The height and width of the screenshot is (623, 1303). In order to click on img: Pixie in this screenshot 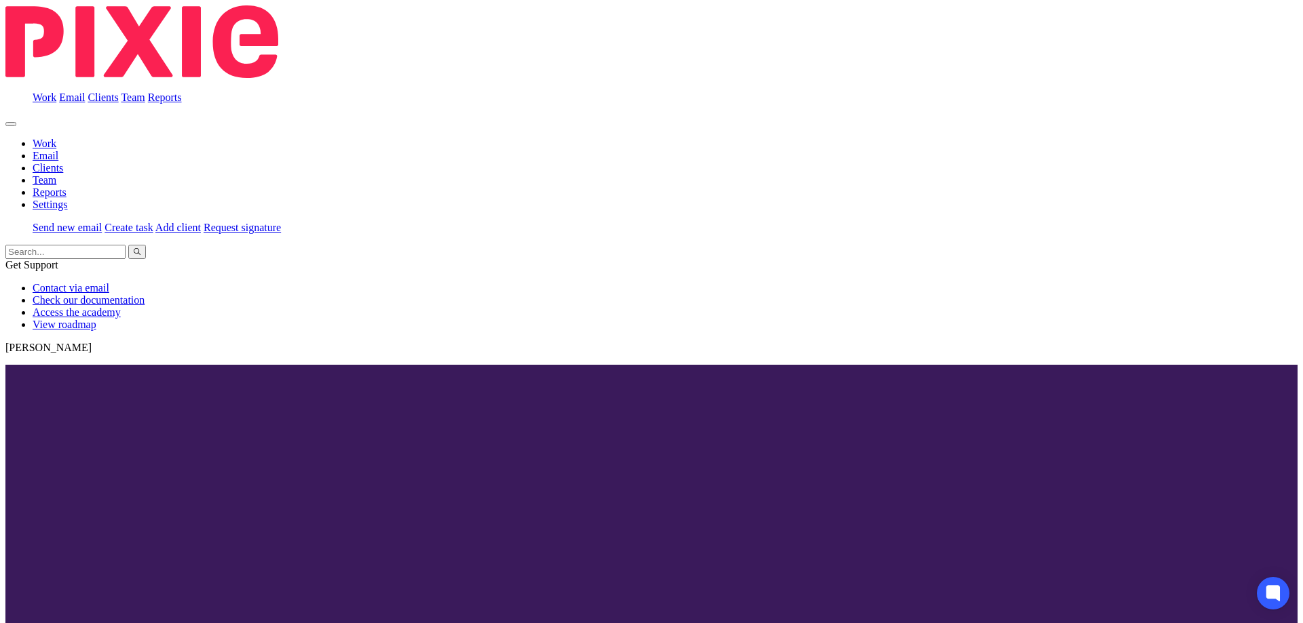, I will do `click(142, 41)`.